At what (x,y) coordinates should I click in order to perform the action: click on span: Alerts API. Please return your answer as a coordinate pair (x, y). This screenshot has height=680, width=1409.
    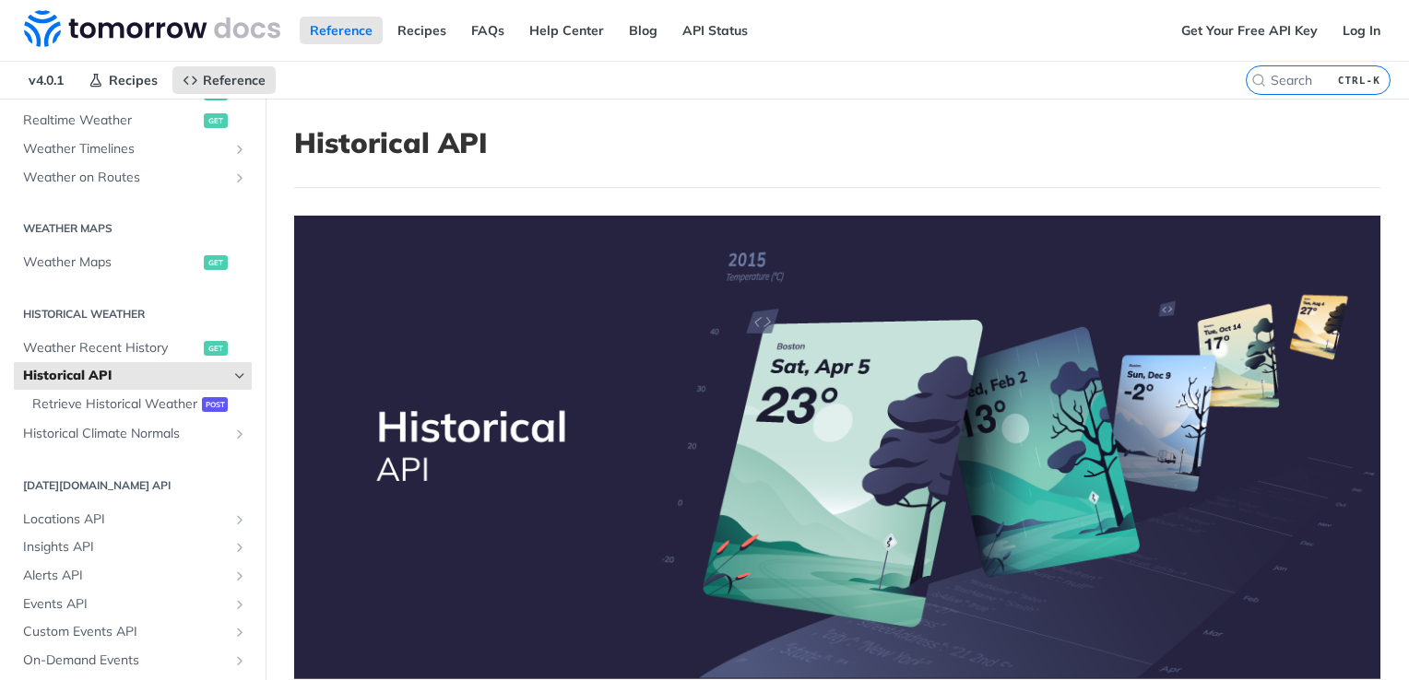
    Looking at the image, I should click on (125, 576).